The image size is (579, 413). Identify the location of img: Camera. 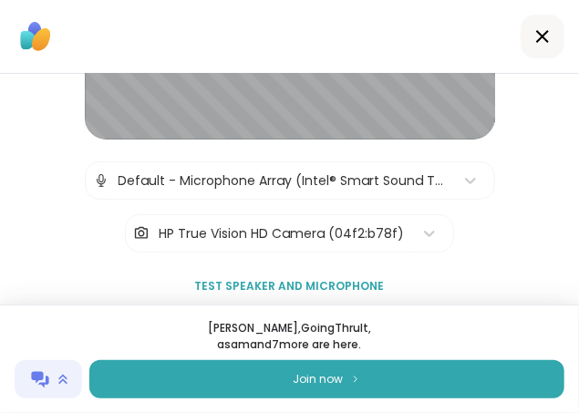
(141, 233).